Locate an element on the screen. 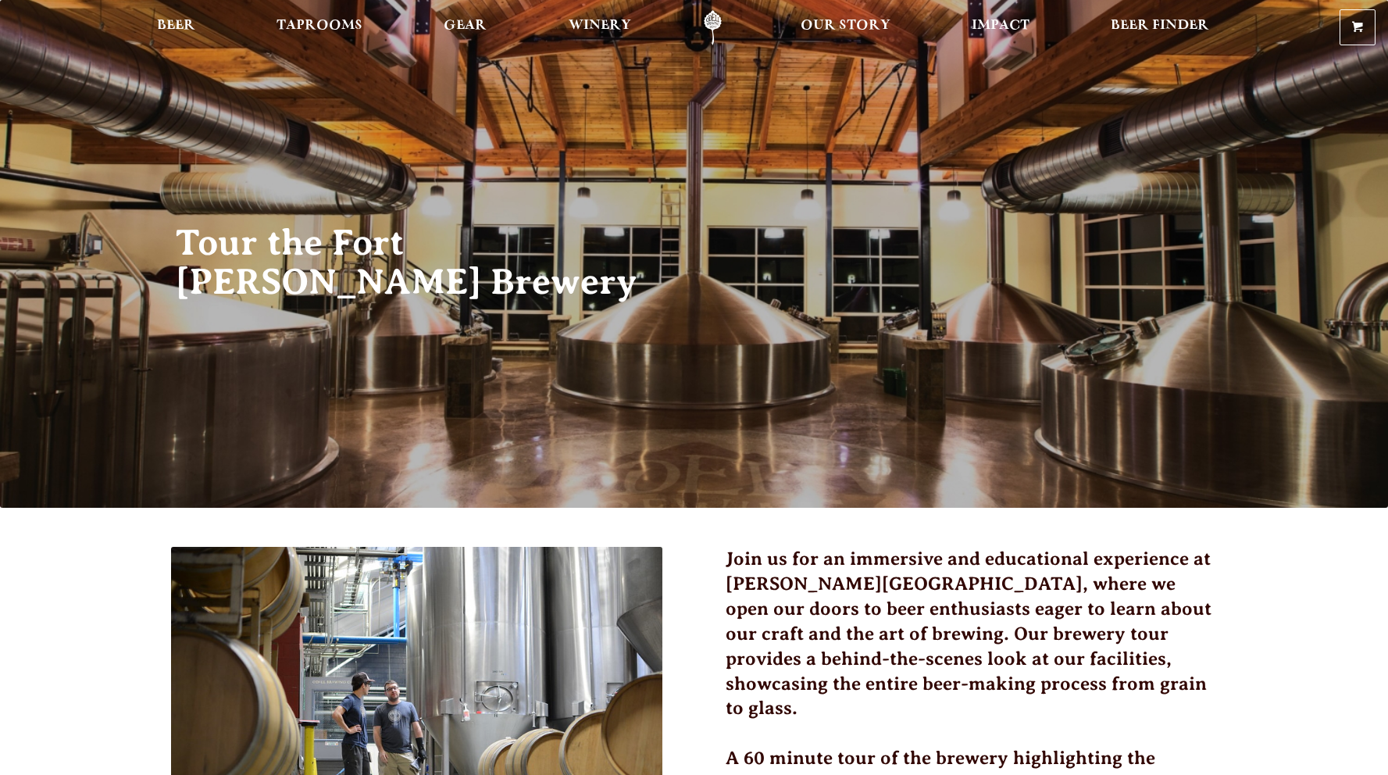 This screenshot has width=1388, height=775. span: Beer is located at coordinates (176, 26).